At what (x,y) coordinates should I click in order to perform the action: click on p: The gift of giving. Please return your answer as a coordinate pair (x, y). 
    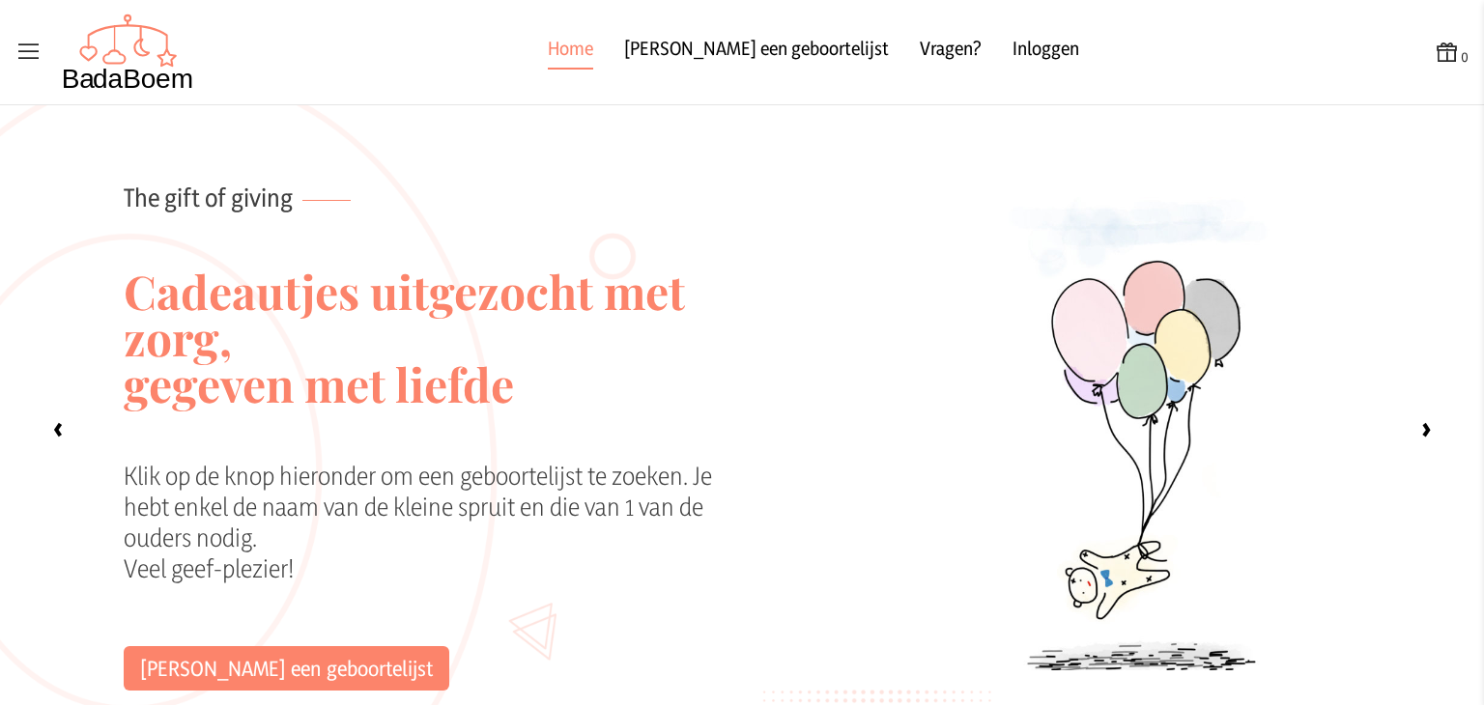
    Looking at the image, I should click on (435, 159).